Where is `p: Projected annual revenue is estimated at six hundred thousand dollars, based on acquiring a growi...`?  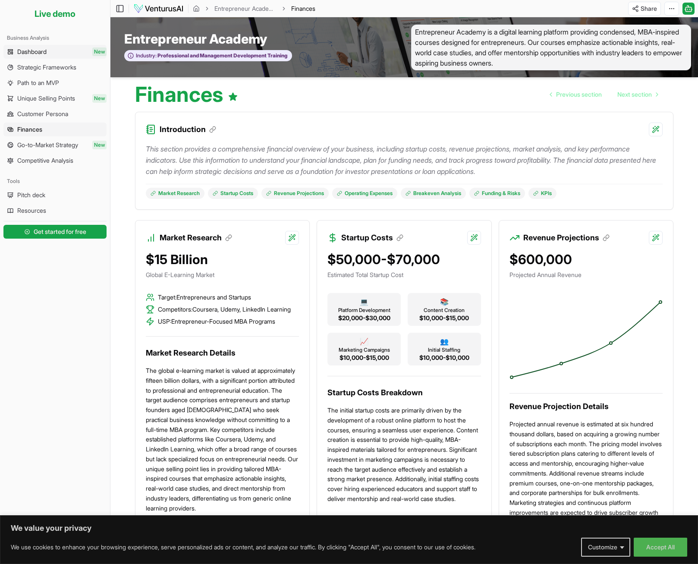 p: Projected annual revenue is estimated at six hundred thousand dollars, based on acquiring a growi... is located at coordinates (586, 478).